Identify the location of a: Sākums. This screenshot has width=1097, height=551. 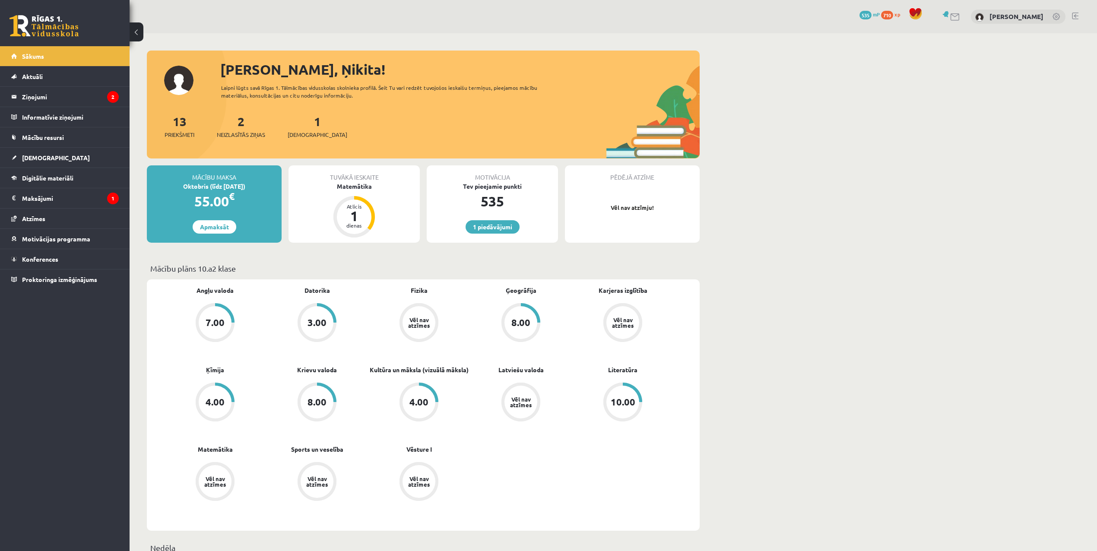
(65, 56).